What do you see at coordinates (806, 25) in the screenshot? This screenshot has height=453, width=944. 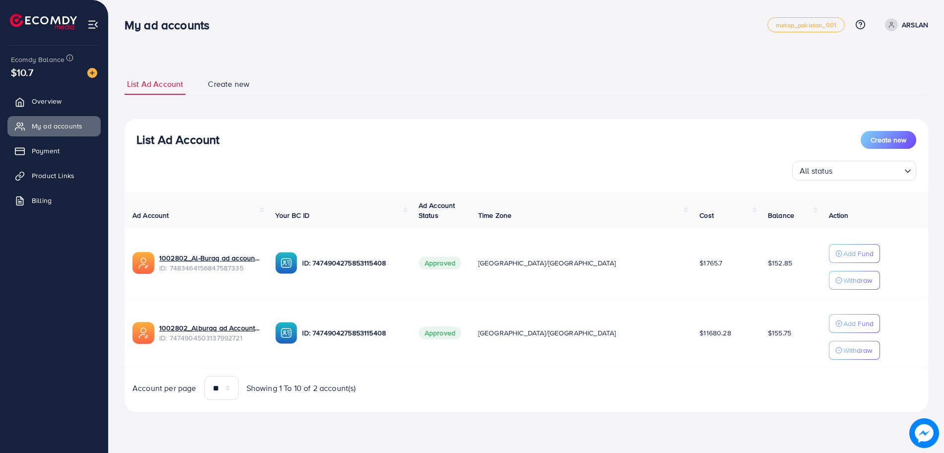 I see `span: metap_pakistan_001` at bounding box center [806, 25].